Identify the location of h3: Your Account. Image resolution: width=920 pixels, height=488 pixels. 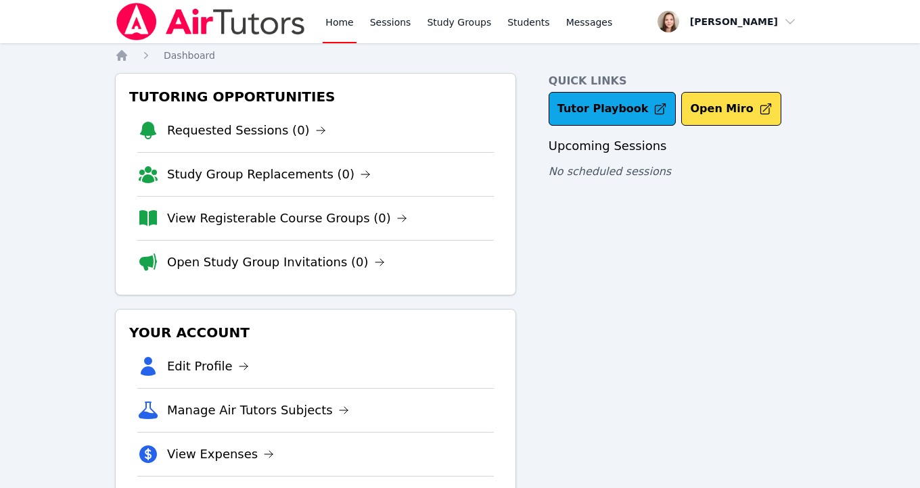
(315, 333).